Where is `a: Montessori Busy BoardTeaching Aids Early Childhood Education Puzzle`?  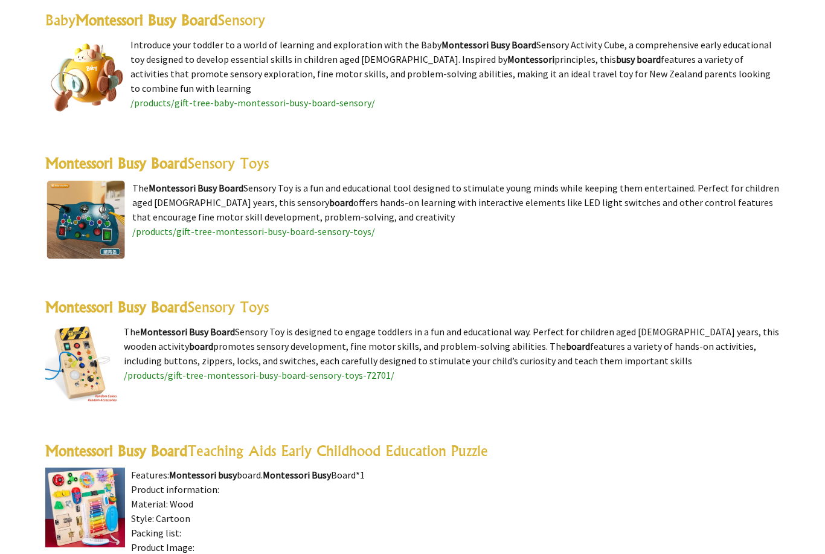 a: Montessori Busy BoardTeaching Aids Early Childhood Education Puzzle is located at coordinates (266, 451).